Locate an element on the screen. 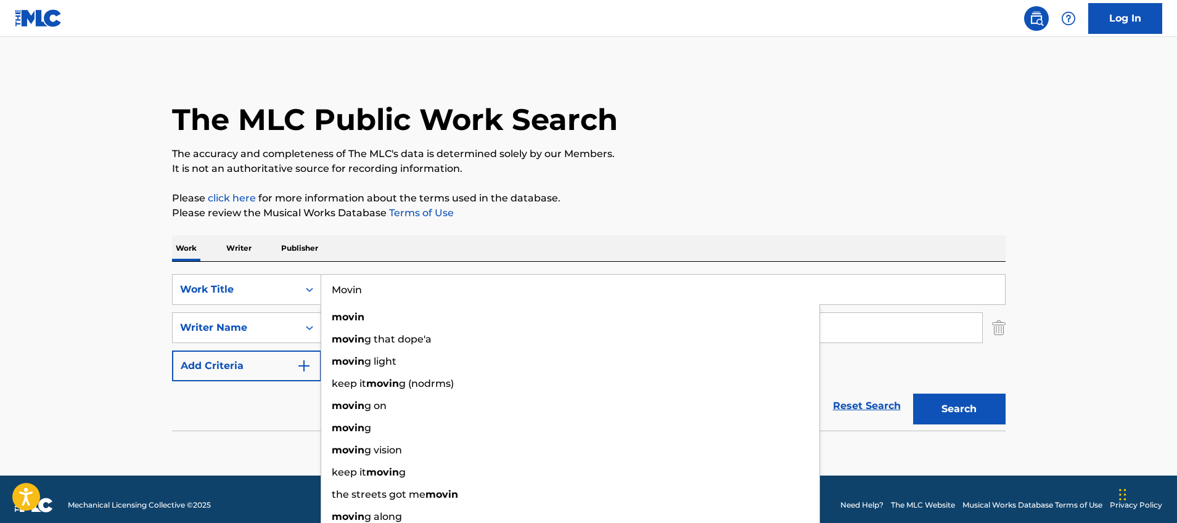  p: Writer is located at coordinates (239, 248).